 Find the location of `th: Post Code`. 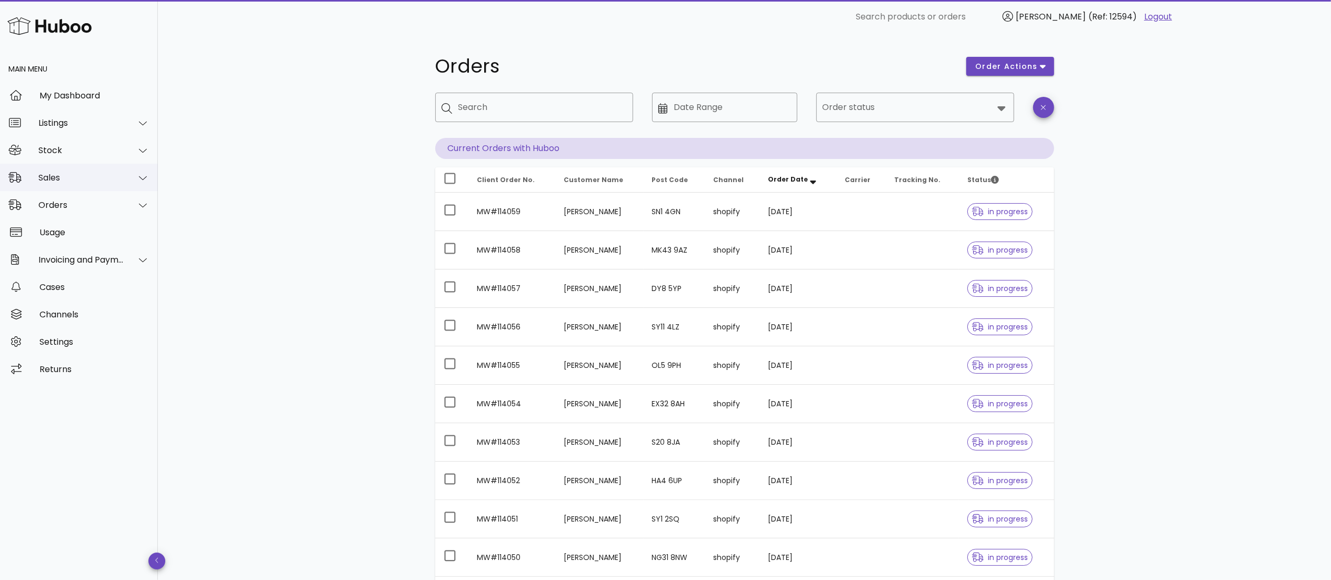

th: Post Code is located at coordinates (674, 180).